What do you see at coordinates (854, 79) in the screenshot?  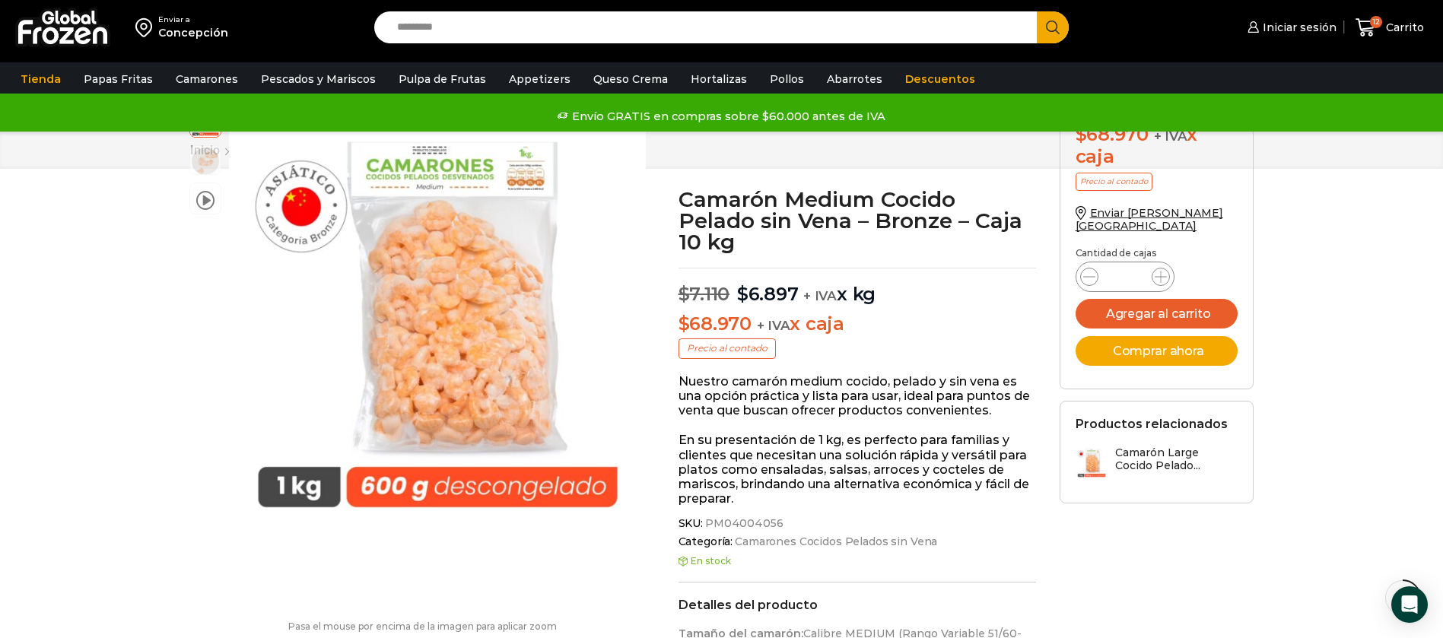 I see `a: Abarrotes` at bounding box center [854, 79].